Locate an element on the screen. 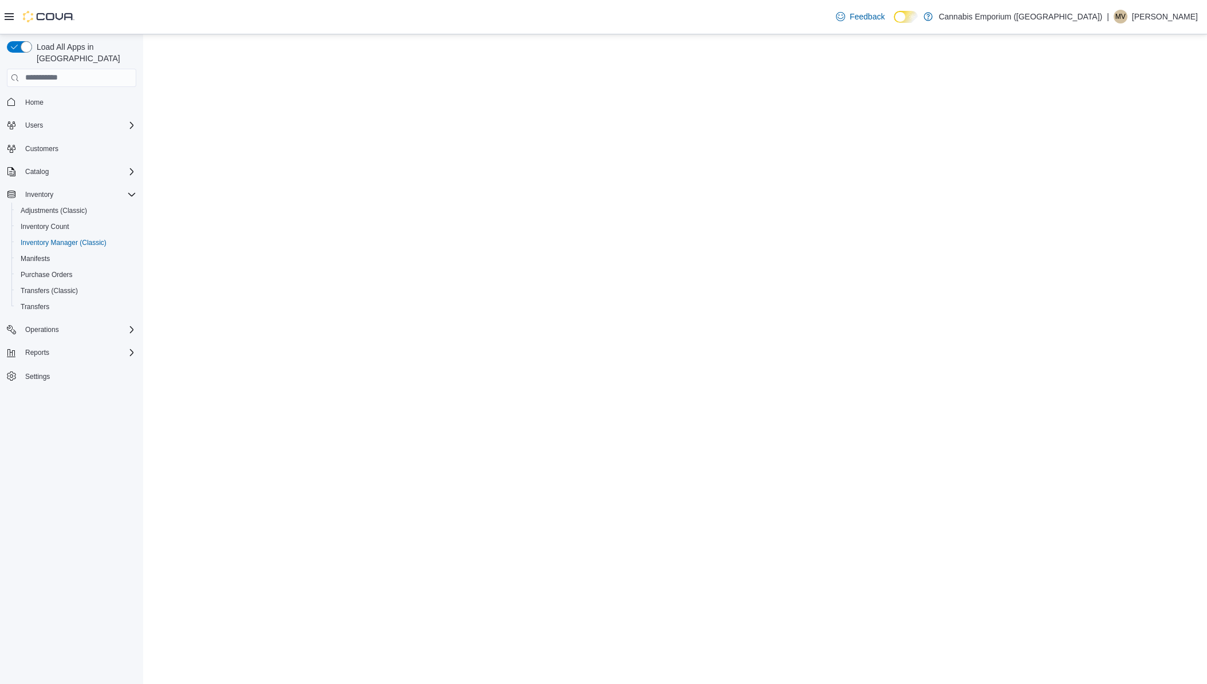 The height and width of the screenshot is (684, 1207). a: Transfers (Classic) is located at coordinates (49, 291).